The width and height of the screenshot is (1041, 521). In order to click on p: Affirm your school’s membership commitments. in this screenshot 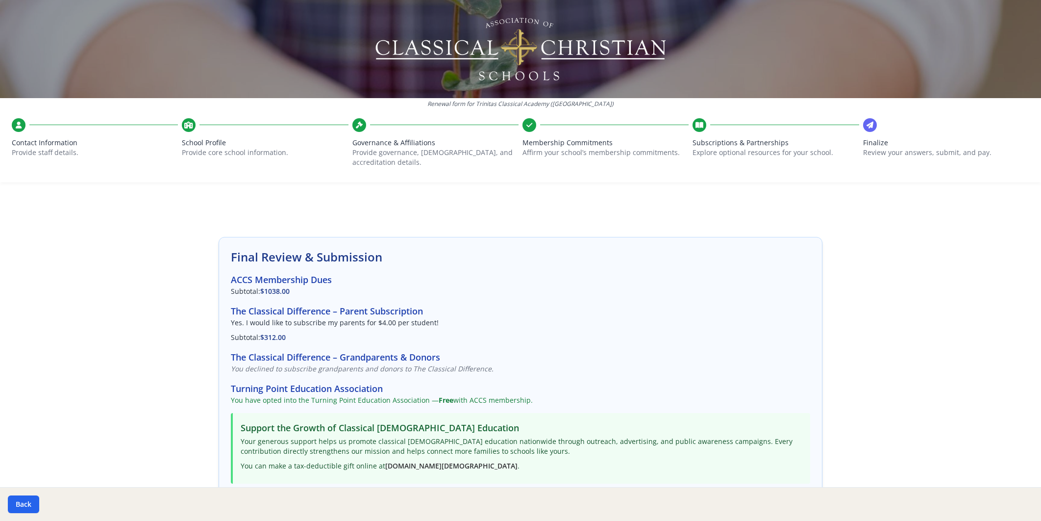, I will do `click(605, 152)`.